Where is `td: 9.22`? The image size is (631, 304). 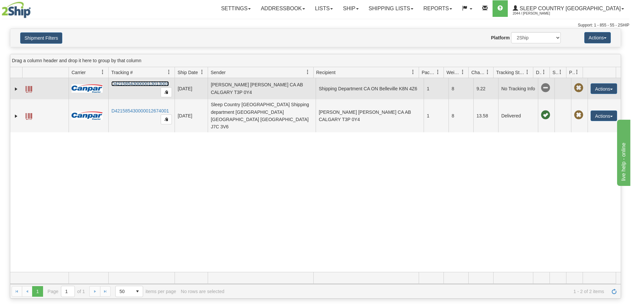 td: 9.22 is located at coordinates (486, 89).